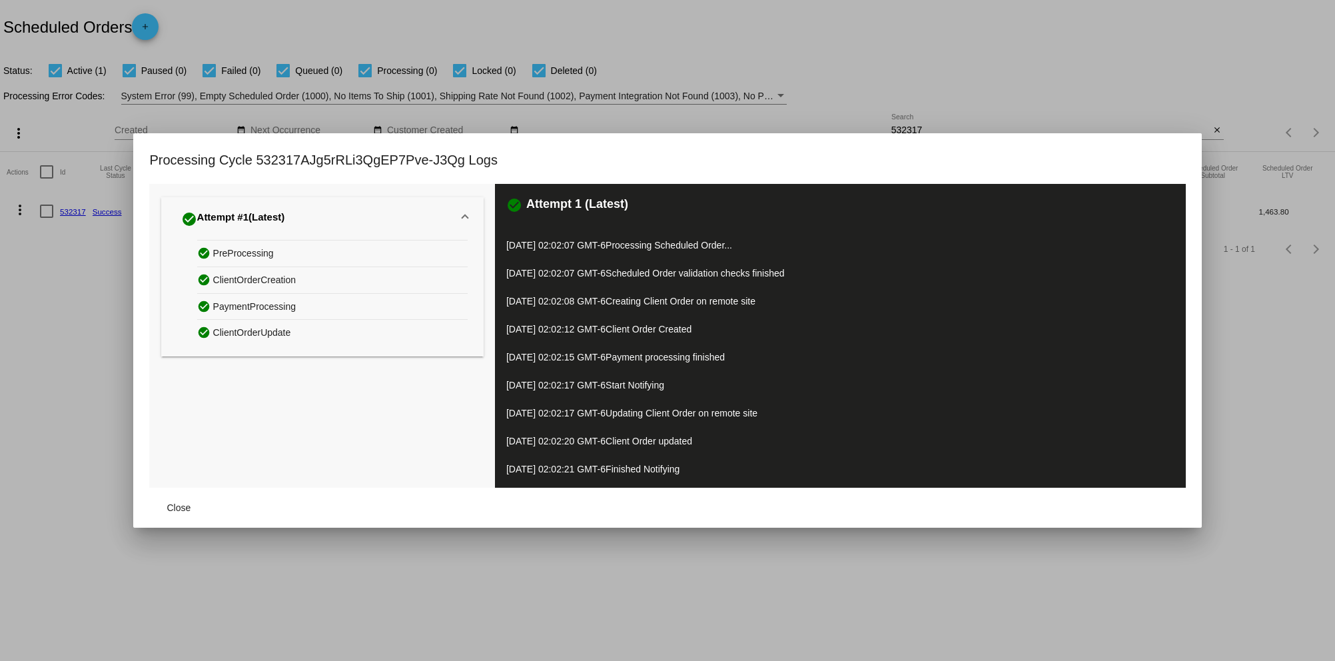 The width and height of the screenshot is (1335, 661). I want to click on span: PreProcessing, so click(243, 253).